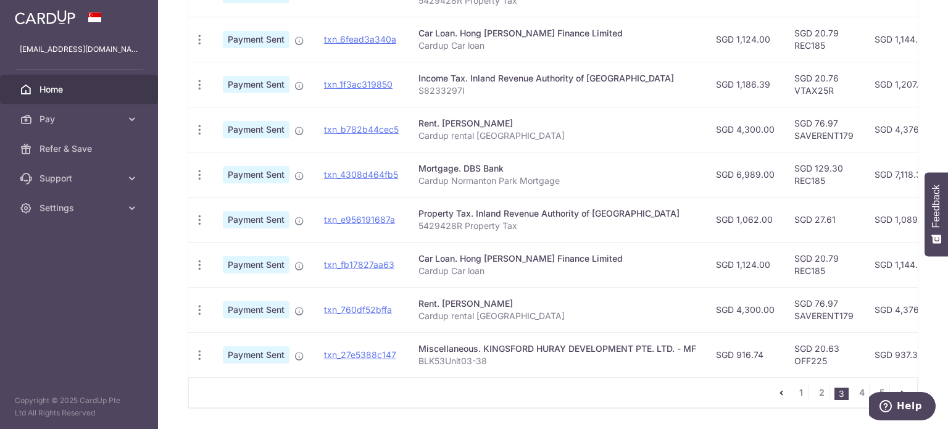 The image size is (948, 429). Describe the element at coordinates (824, 354) in the screenshot. I see `td: SGD 20.63 OFF225` at that location.